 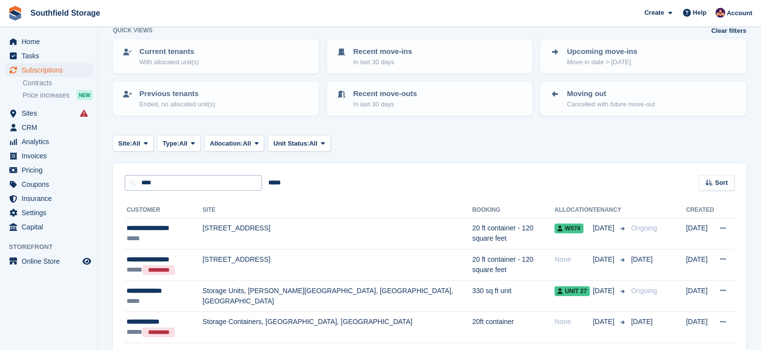 I want to click on td: 330 sq ft unit, so click(x=513, y=296).